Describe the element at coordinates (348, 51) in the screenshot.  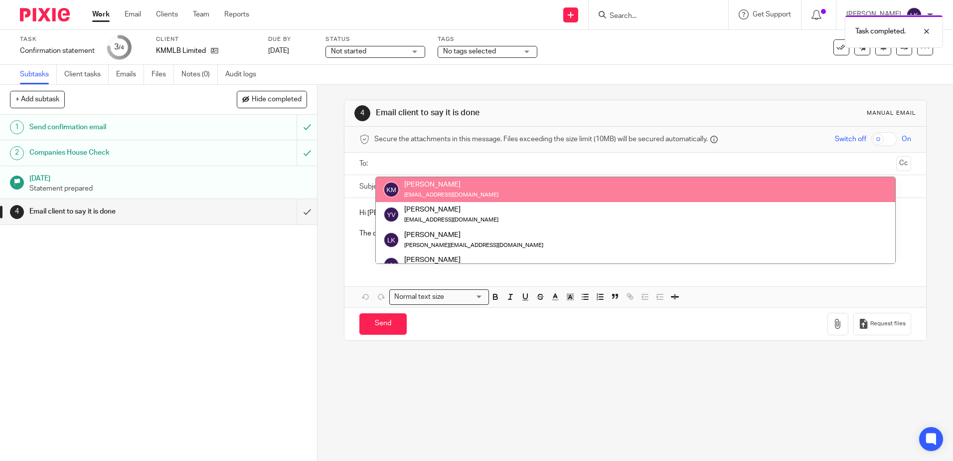
I see `span: Not started` at that location.